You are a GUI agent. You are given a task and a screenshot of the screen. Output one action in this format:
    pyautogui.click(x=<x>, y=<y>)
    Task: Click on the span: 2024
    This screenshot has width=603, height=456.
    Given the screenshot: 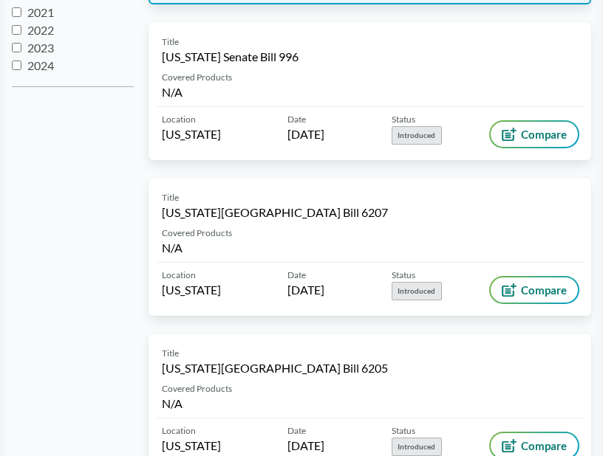 What is the action you would take?
    pyautogui.click(x=41, y=65)
    